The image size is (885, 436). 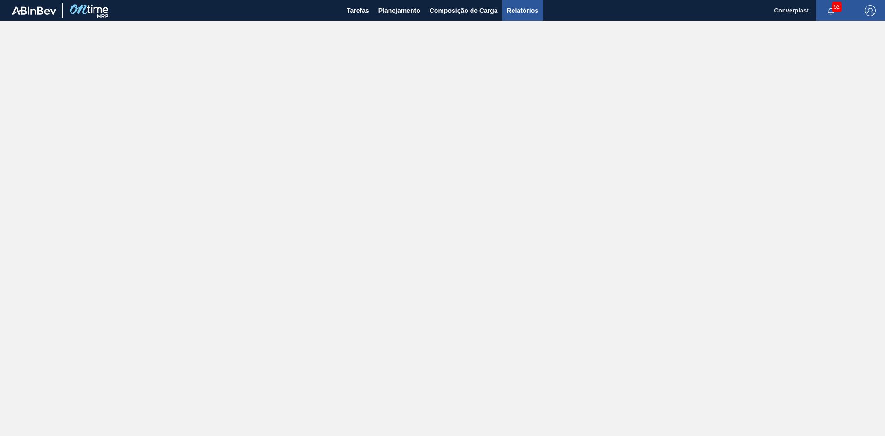 I want to click on button: Notificações, so click(x=831, y=11).